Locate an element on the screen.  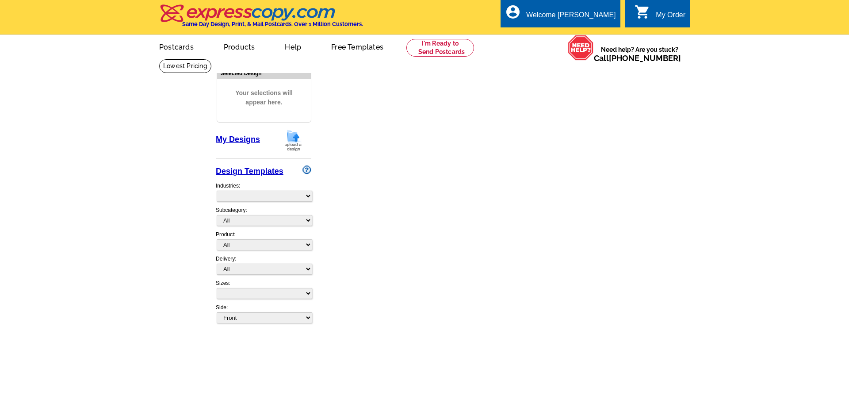
img: help is located at coordinates (581, 48).